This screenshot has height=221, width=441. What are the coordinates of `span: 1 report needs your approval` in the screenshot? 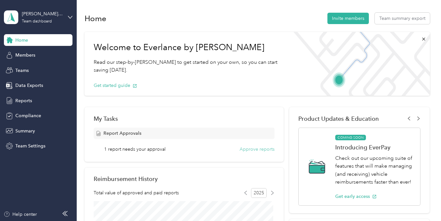 It's located at (135, 149).